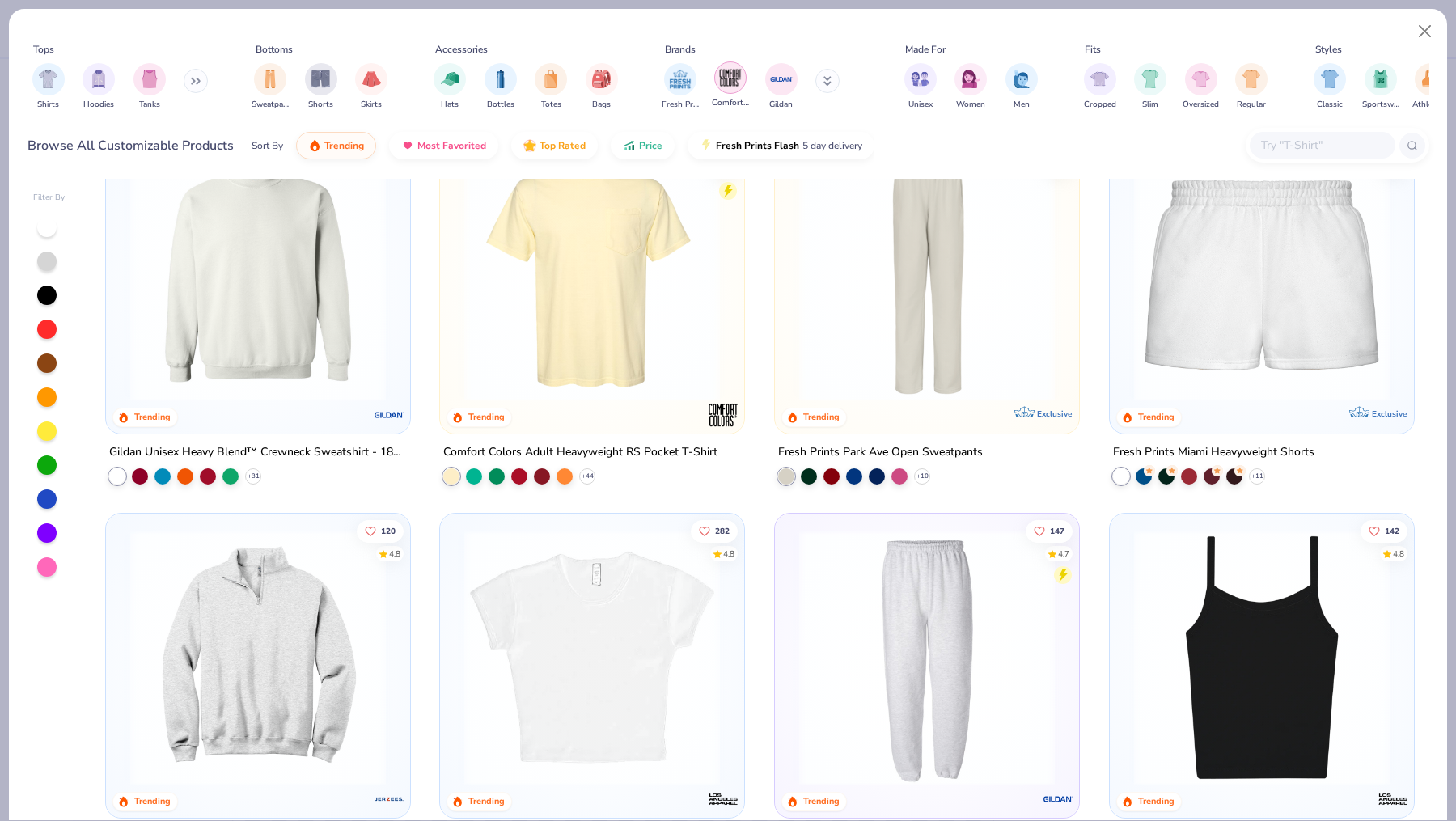 The width and height of the screenshot is (1456, 821). What do you see at coordinates (1393, 531) in the screenshot?
I see `span: 142` at bounding box center [1393, 531].